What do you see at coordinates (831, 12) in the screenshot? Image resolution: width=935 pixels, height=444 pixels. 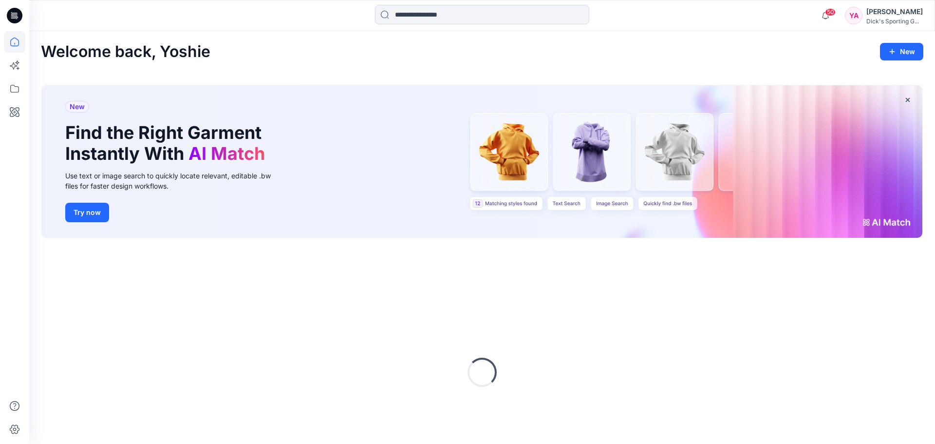 I see `span: 50` at bounding box center [831, 12].